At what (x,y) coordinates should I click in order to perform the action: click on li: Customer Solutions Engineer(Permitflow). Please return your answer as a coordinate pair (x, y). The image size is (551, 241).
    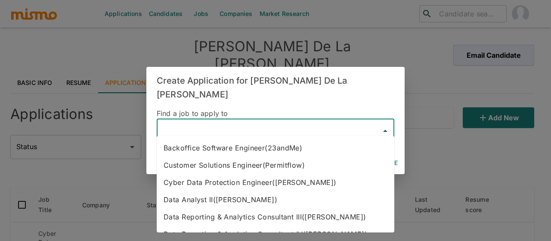
    Looking at the image, I should click on (276, 165).